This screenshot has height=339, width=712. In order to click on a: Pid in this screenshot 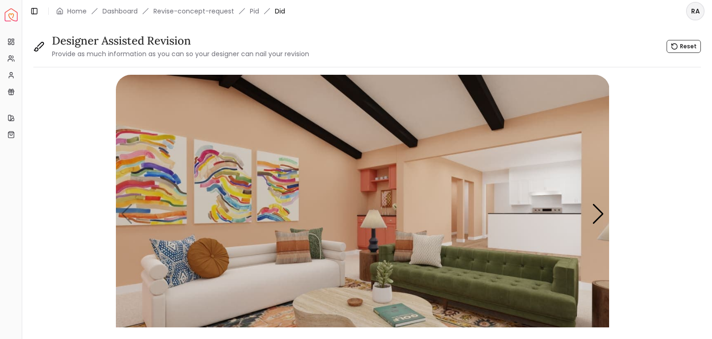, I will do `click(255, 11)`.